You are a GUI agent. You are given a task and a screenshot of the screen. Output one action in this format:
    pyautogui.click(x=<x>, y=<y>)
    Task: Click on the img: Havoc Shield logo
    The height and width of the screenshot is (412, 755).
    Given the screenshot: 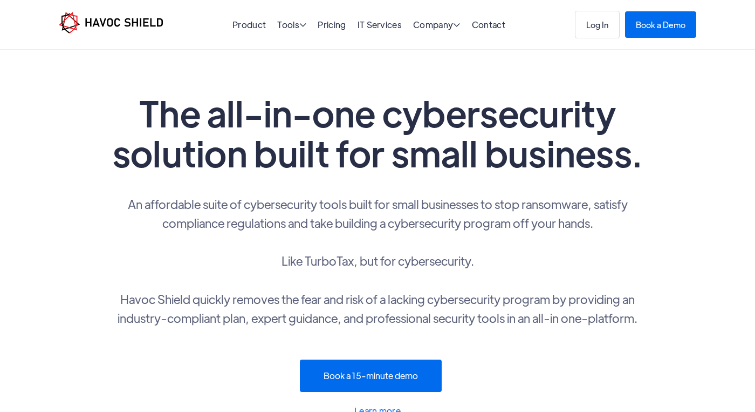 What is the action you would take?
    pyautogui.click(x=111, y=23)
    